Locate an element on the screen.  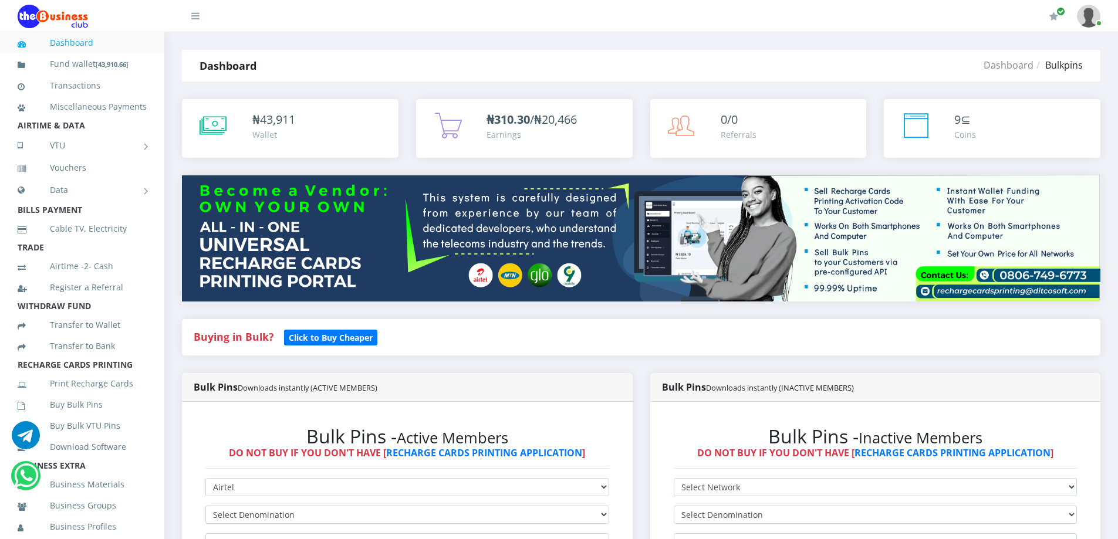
a: ₦43,911 Wallet is located at coordinates (290, 129).